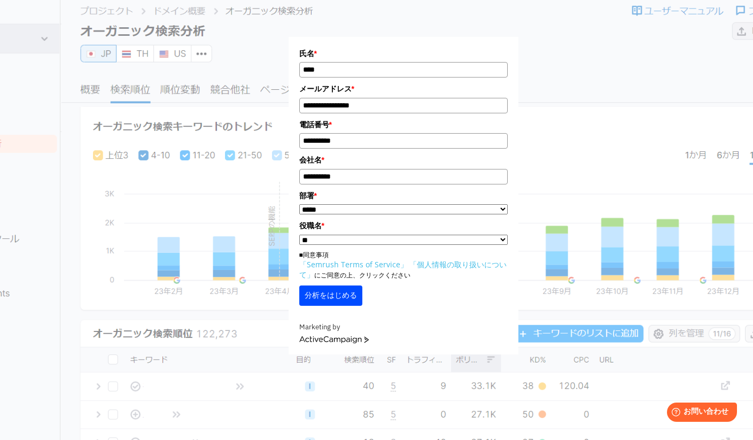 The width and height of the screenshot is (753, 440). What do you see at coordinates (404, 196) in the screenshot?
I see `label: 部署` at bounding box center [404, 196].